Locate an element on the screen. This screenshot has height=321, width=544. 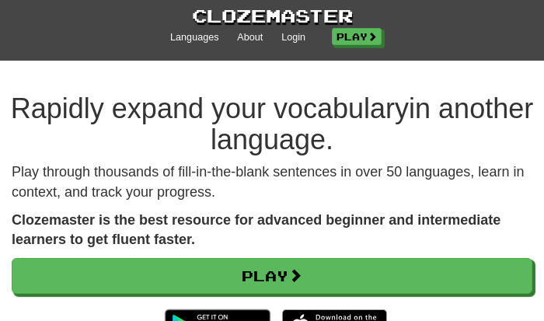
a: About is located at coordinates (249, 38).